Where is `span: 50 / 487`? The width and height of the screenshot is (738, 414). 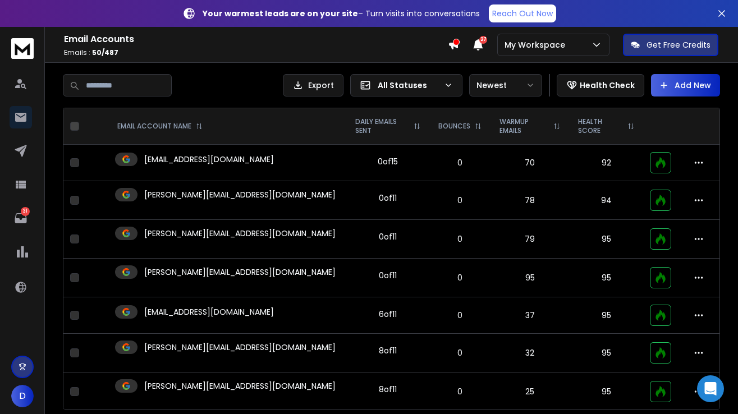
span: 50 / 487 is located at coordinates (105, 52).